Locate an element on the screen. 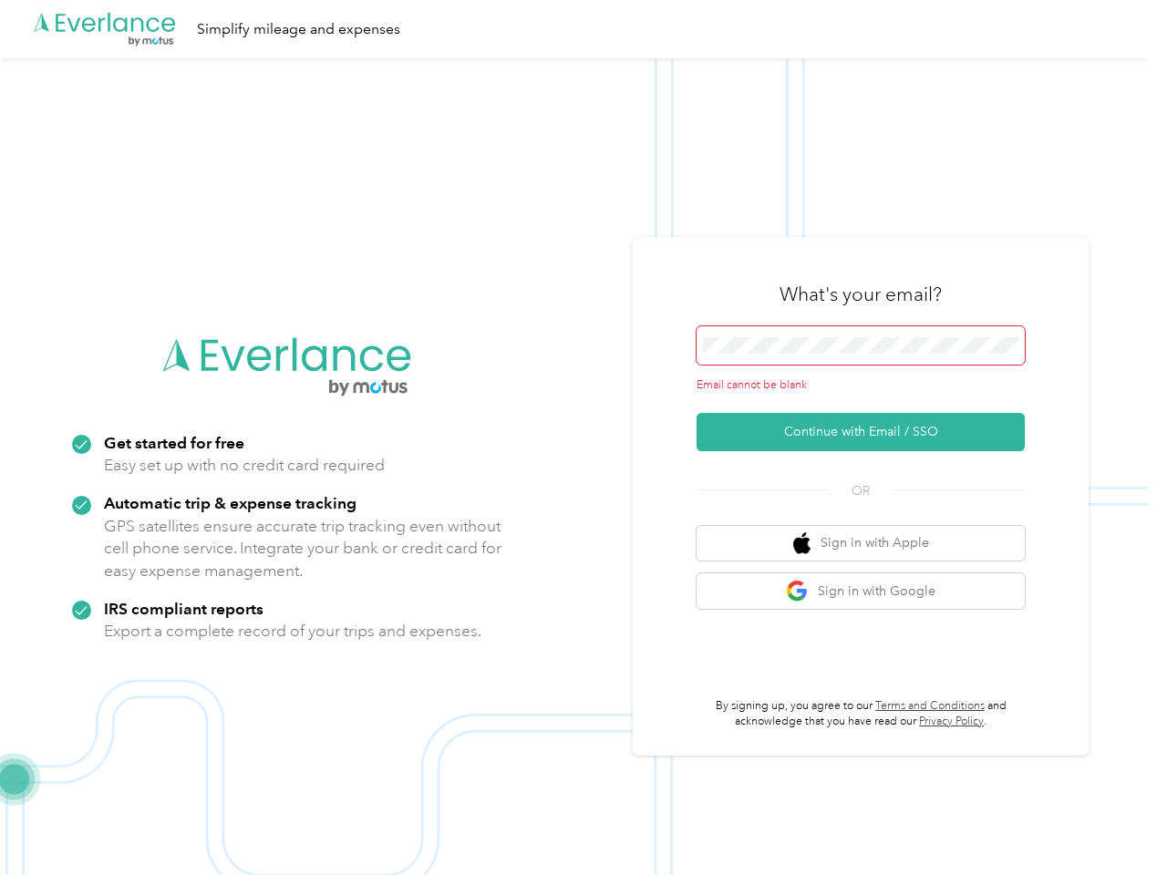  p: By signing up, you agree to our and acknowledge that you have read our . is located at coordinates (861, 714).